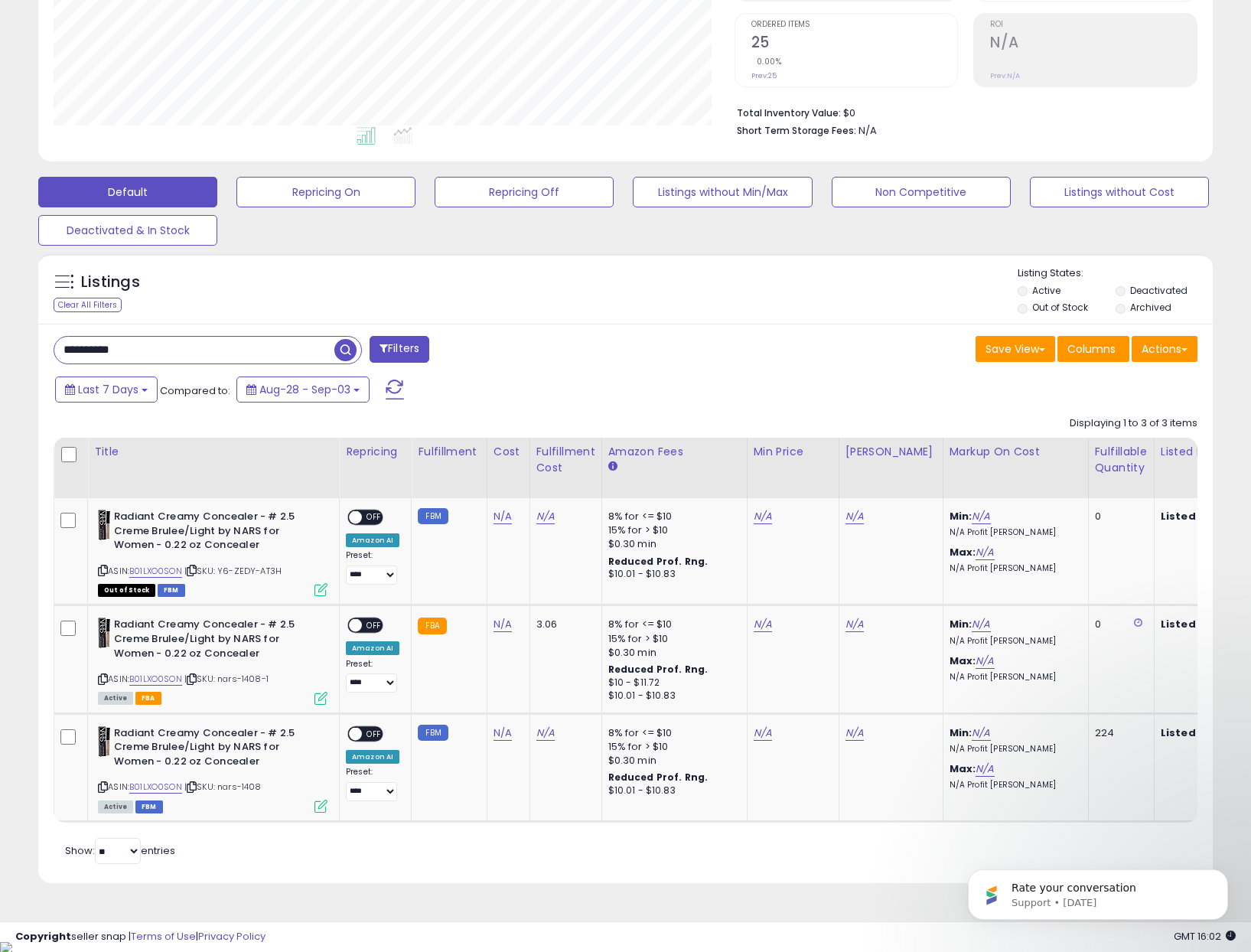 The height and width of the screenshot is (952, 1251). What do you see at coordinates (1093, 349) in the screenshot?
I see `button: Columns` at bounding box center [1093, 349].